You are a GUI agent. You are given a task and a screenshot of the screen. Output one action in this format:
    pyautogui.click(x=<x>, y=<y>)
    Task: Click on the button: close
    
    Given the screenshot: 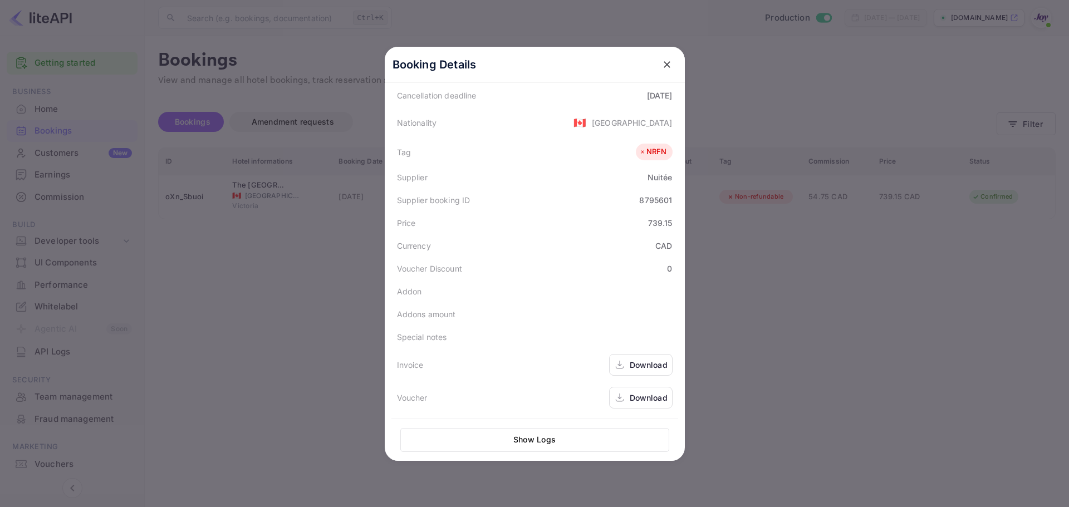 What is the action you would take?
    pyautogui.click(x=667, y=65)
    